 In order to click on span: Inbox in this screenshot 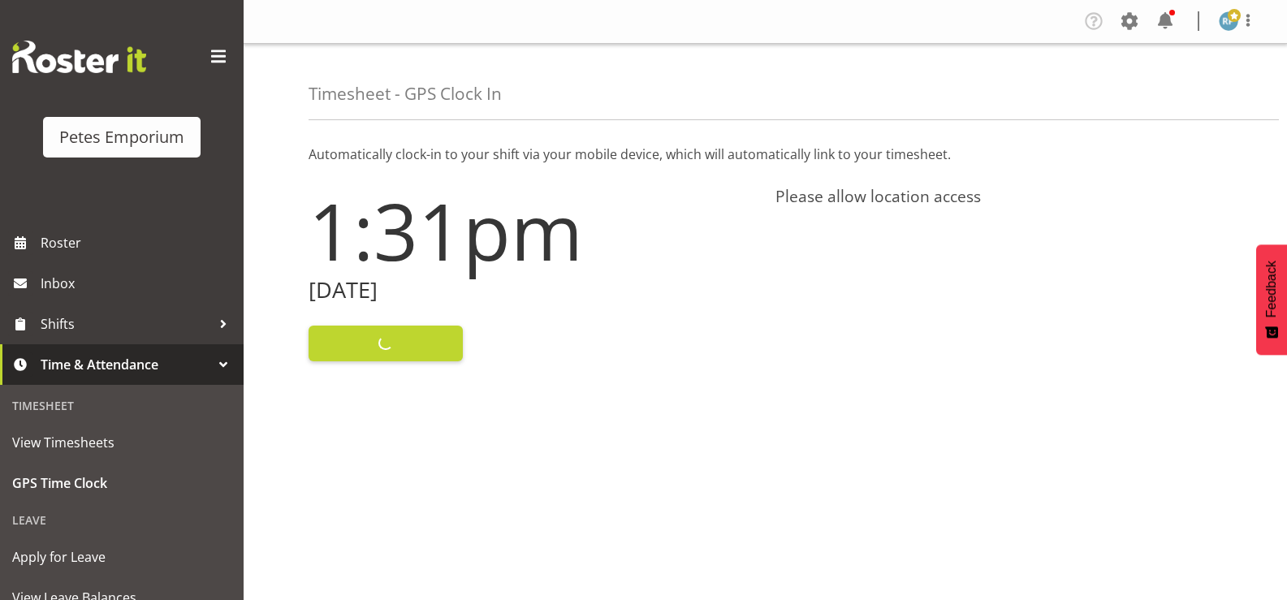, I will do `click(138, 283)`.